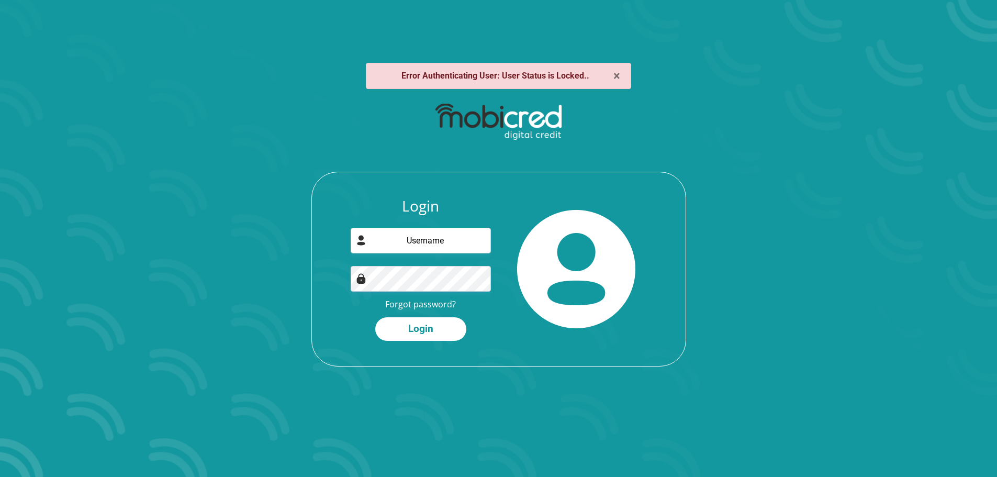 The image size is (997, 477). I want to click on a: Forgot password?, so click(420, 304).